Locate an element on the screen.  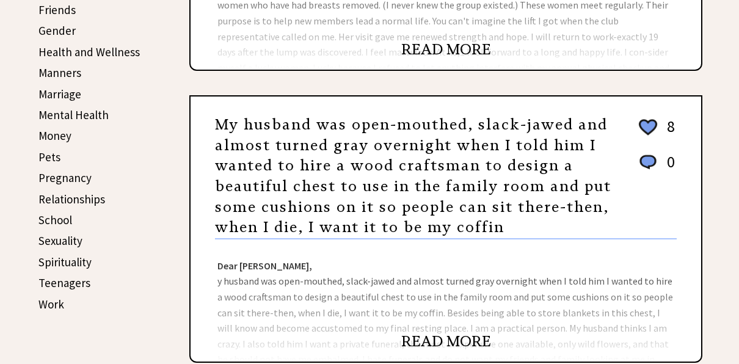
a: Sexuality is located at coordinates (61, 241).